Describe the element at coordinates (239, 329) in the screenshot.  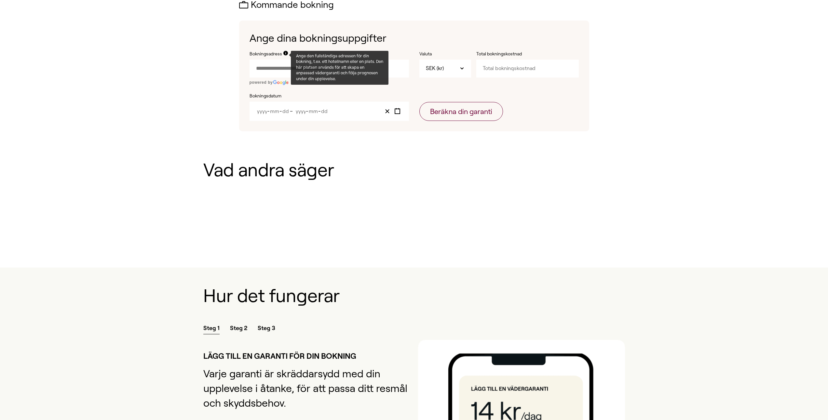
I see `span: Steg 2` at that location.